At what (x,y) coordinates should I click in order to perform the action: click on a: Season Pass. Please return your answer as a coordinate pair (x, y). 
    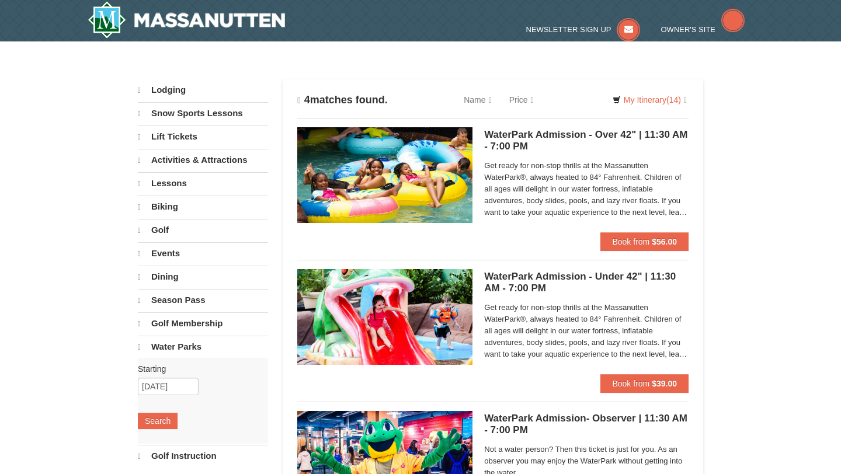
    Looking at the image, I should click on (203, 300).